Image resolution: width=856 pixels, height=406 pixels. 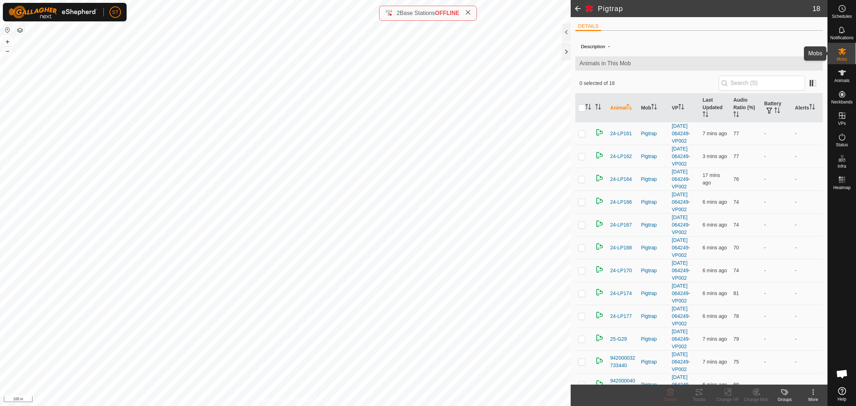 I want to click on h2: Pigtrap, so click(x=705, y=9).